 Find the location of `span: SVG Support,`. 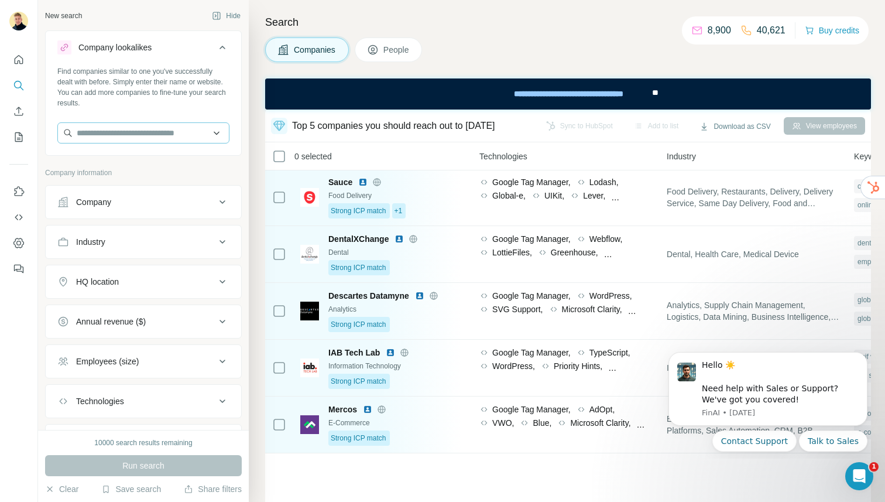

span: SVG Support, is located at coordinates (517, 309).